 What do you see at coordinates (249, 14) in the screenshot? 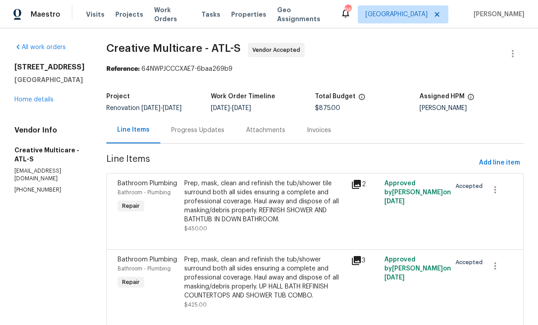
I see `span: Properties` at bounding box center [249, 14].